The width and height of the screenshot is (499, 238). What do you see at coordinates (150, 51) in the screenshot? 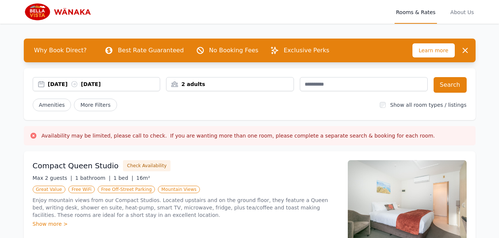
I see `p: Best Rate Guaranteed` at bounding box center [150, 51].